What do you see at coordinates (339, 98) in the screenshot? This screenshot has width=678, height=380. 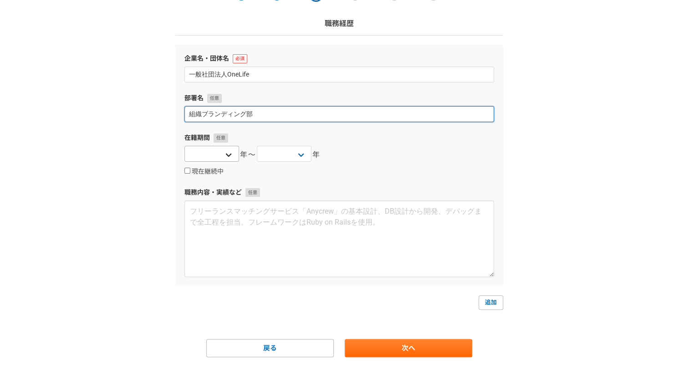 I see `label: 部署名` at bounding box center [339, 98].